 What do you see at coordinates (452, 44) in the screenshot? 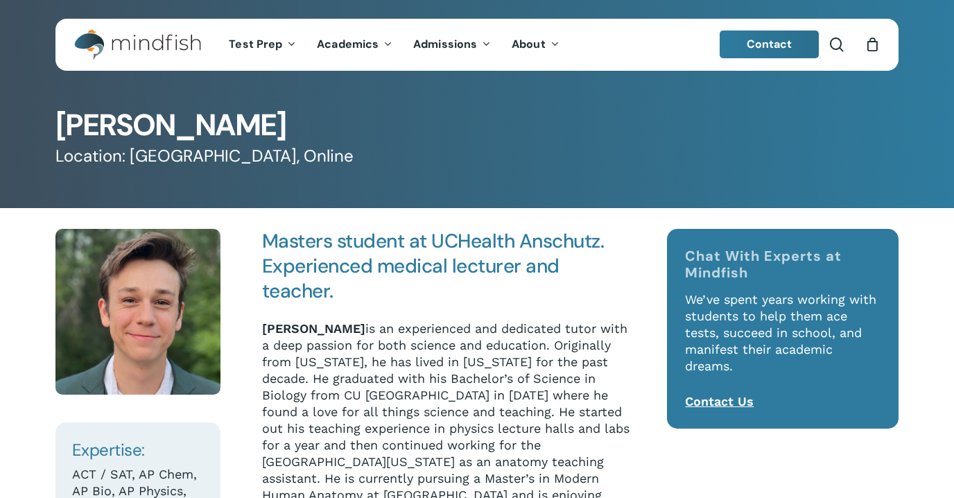
I see `a: Admissions` at bounding box center [452, 44].